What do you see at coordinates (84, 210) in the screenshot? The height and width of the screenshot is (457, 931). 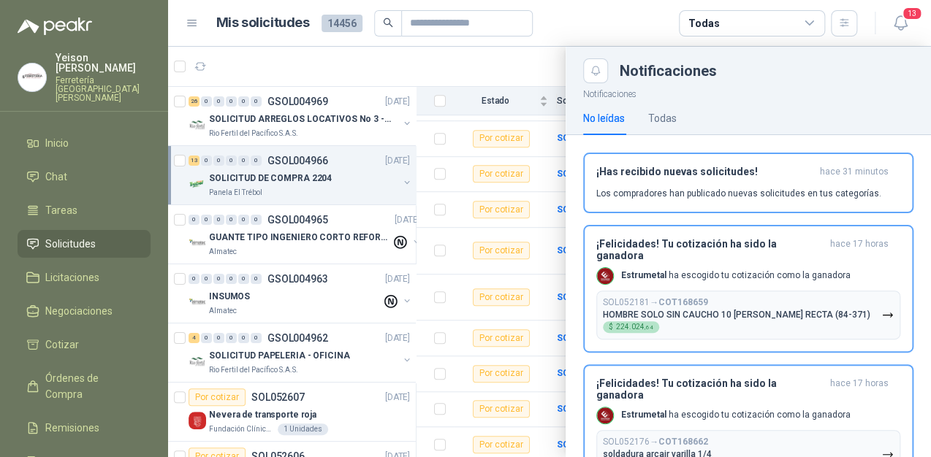 I see `a: Tareas` at bounding box center [84, 210].